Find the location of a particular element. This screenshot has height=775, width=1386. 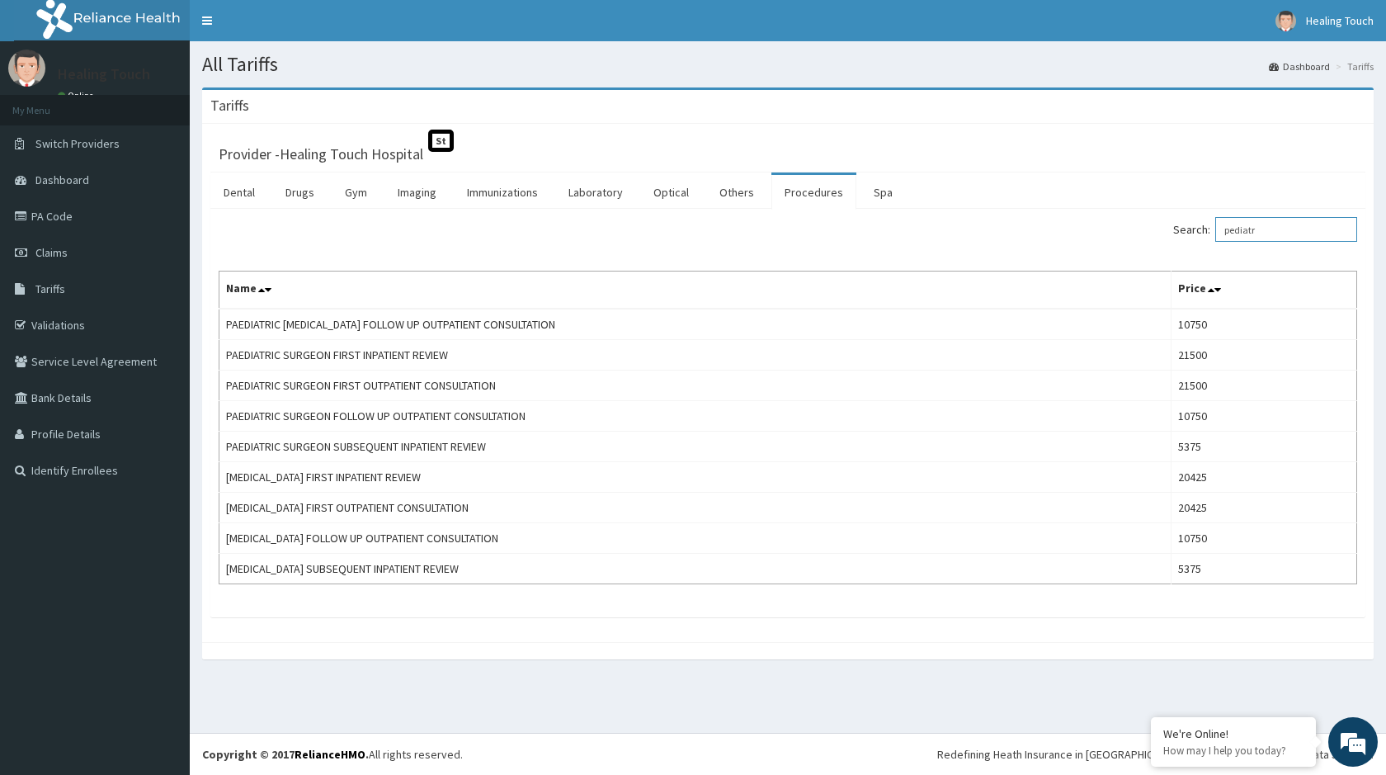

span: Claims is located at coordinates (51, 252).